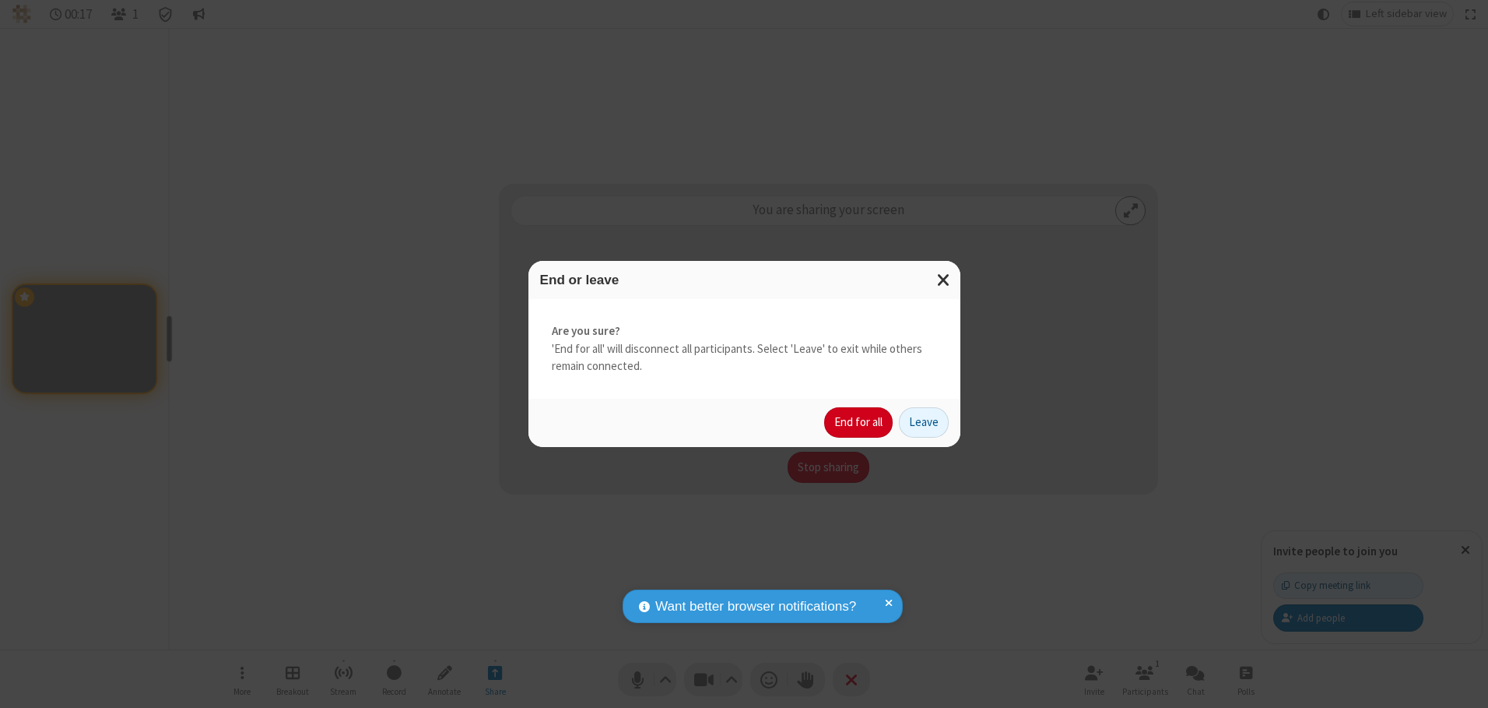 This screenshot has height=708, width=1488. I want to click on strong: Are you sure?, so click(744, 331).